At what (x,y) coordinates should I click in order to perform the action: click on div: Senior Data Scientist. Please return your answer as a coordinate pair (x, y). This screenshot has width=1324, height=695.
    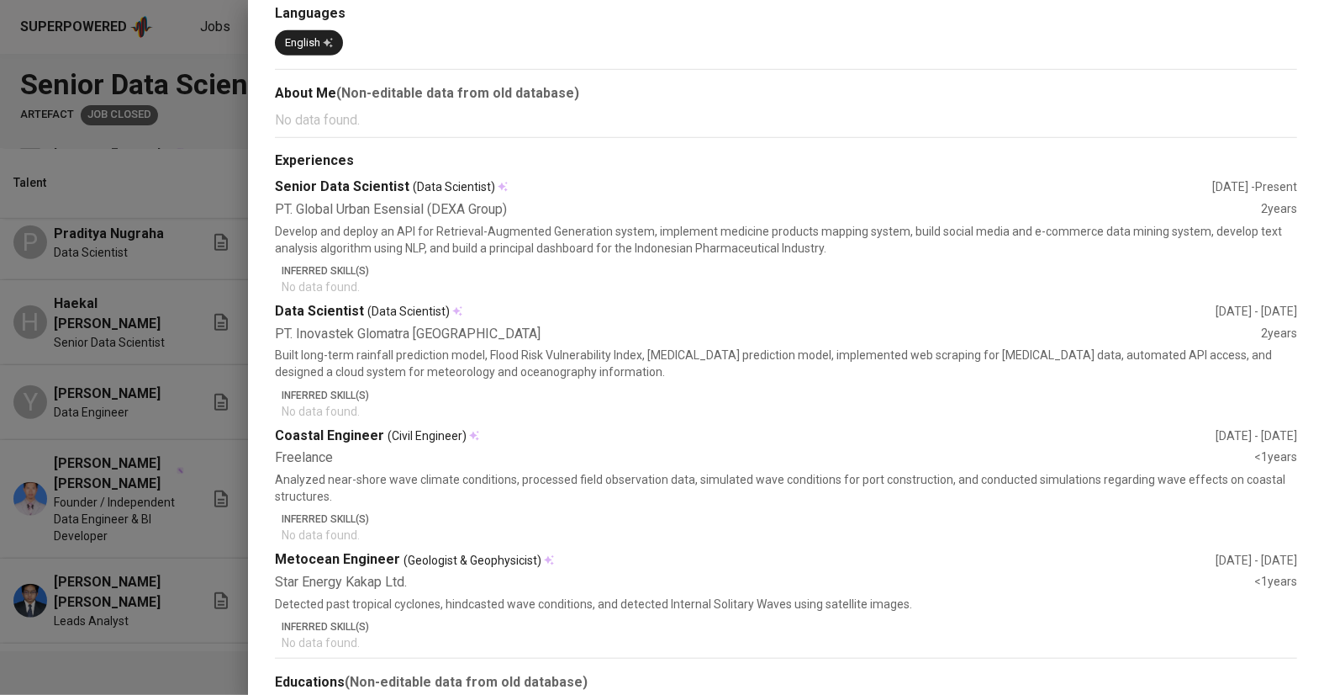
    Looking at the image, I should click on (743, 187).